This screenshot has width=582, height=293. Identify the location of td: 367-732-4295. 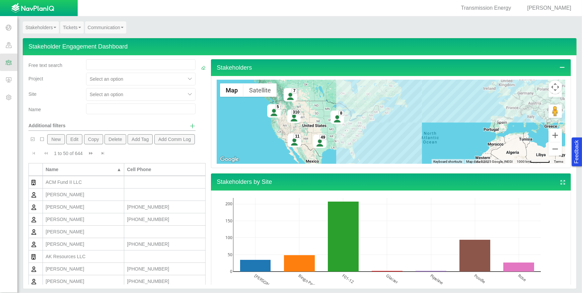
(165, 269).